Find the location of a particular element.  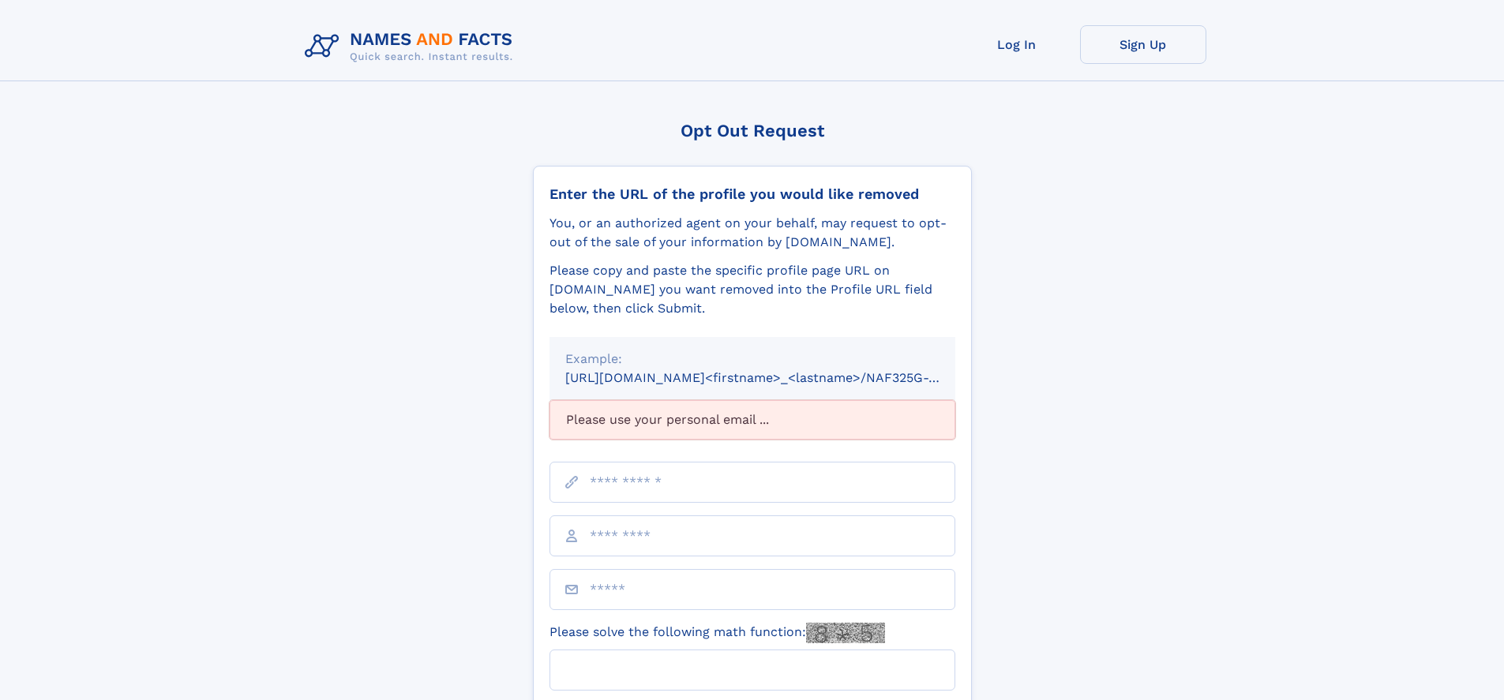

div: Opt Out Request is located at coordinates (752, 130).